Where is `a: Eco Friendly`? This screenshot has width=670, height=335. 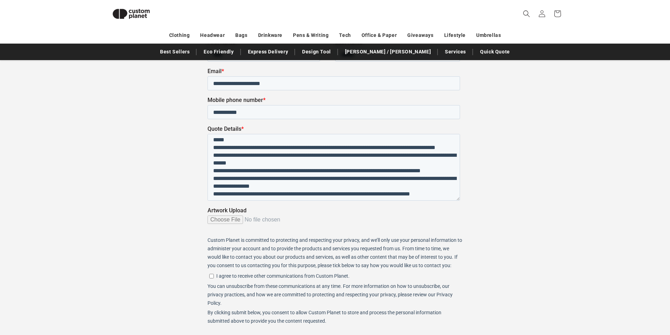 a: Eco Friendly is located at coordinates (218, 52).